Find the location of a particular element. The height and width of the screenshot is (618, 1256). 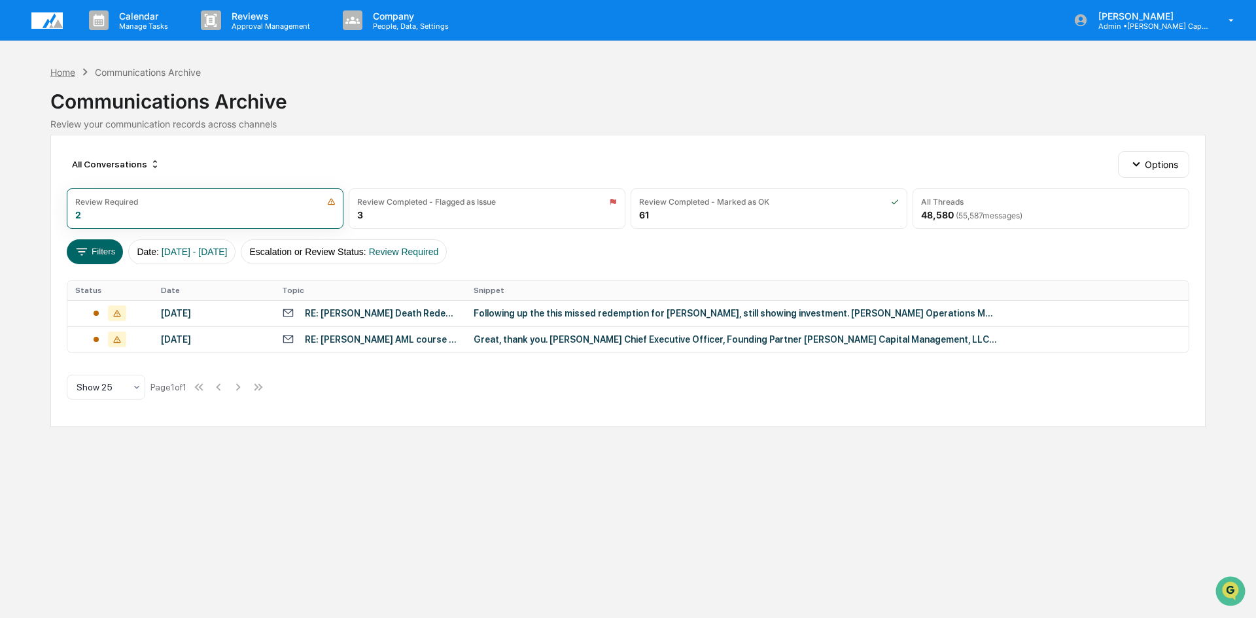

p: Calendar is located at coordinates (141, 16).